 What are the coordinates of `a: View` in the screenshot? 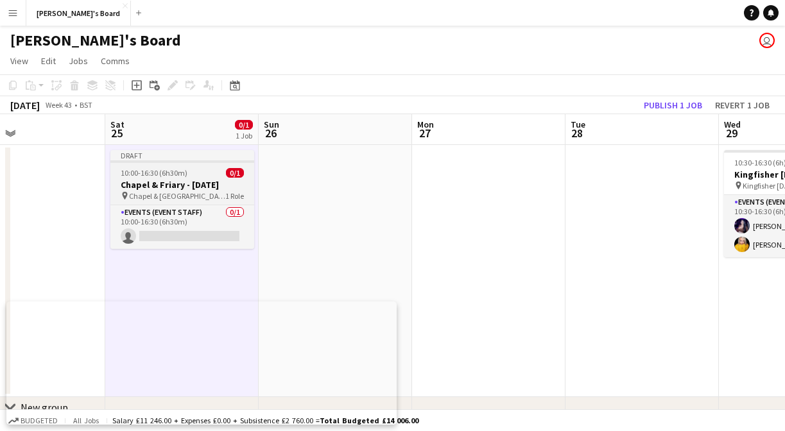 It's located at (19, 61).